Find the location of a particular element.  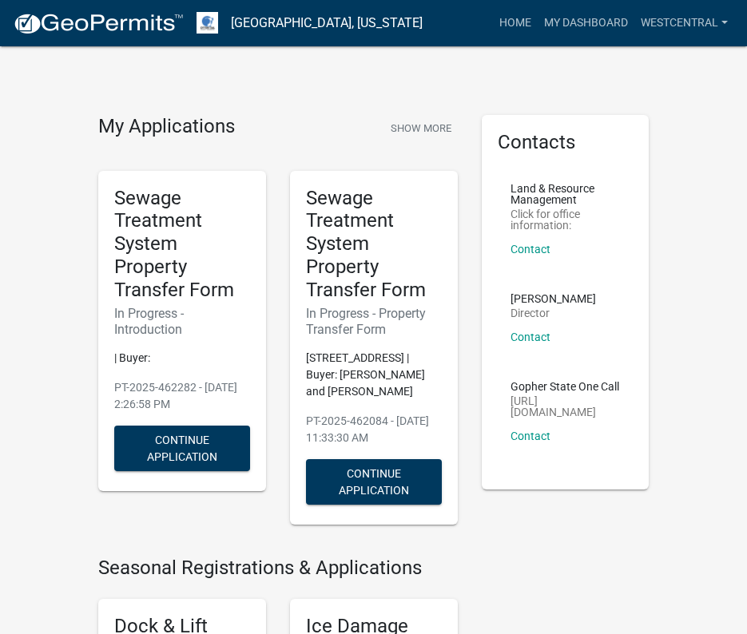

h5: Contacts is located at coordinates (565, 142).